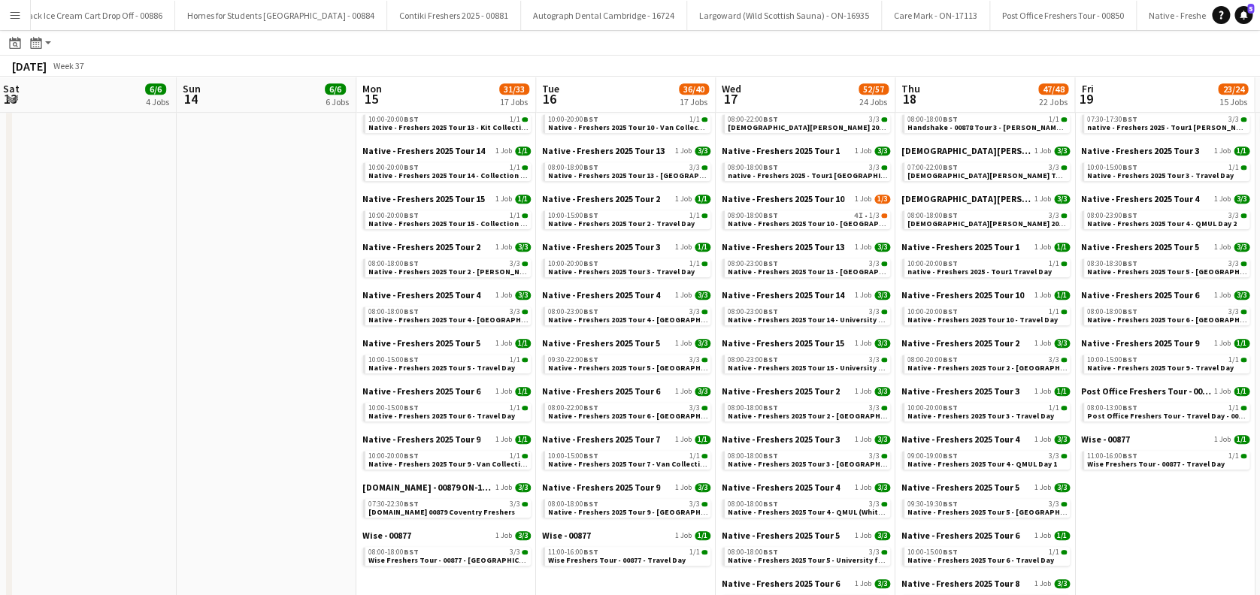 This screenshot has height=595, width=1260. I want to click on a: 5, so click(1243, 15).